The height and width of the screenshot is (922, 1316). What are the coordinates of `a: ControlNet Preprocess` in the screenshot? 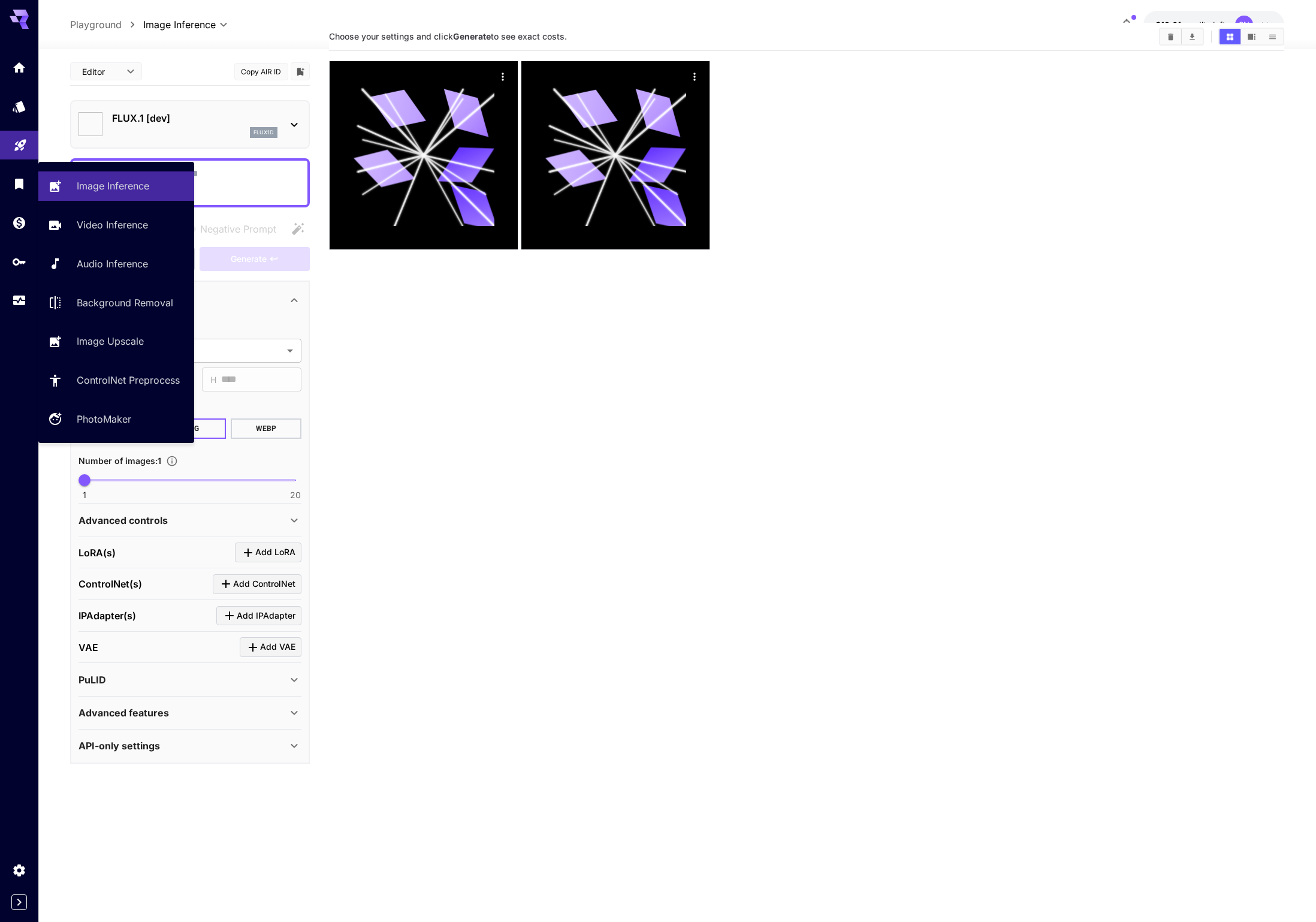 It's located at (116, 380).